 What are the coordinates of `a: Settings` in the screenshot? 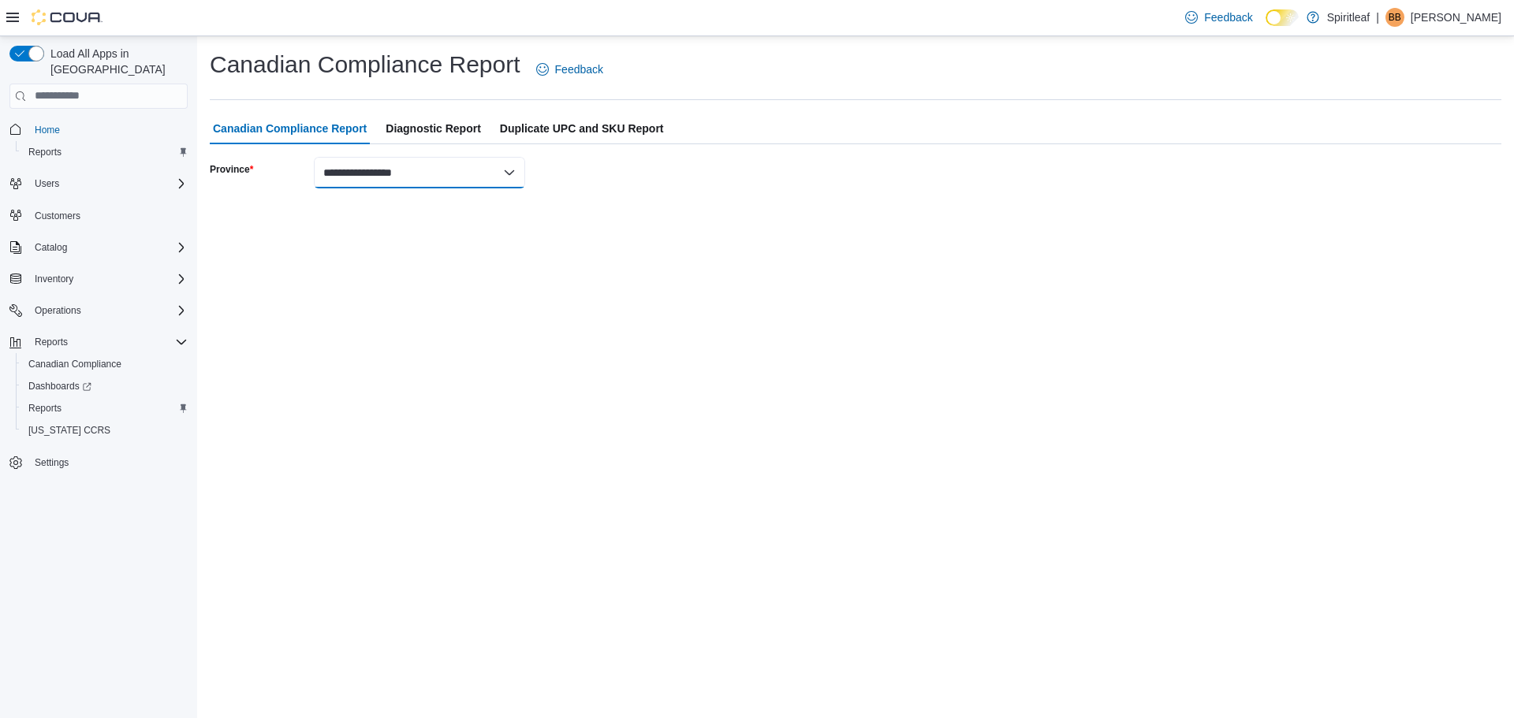 It's located at (51, 463).